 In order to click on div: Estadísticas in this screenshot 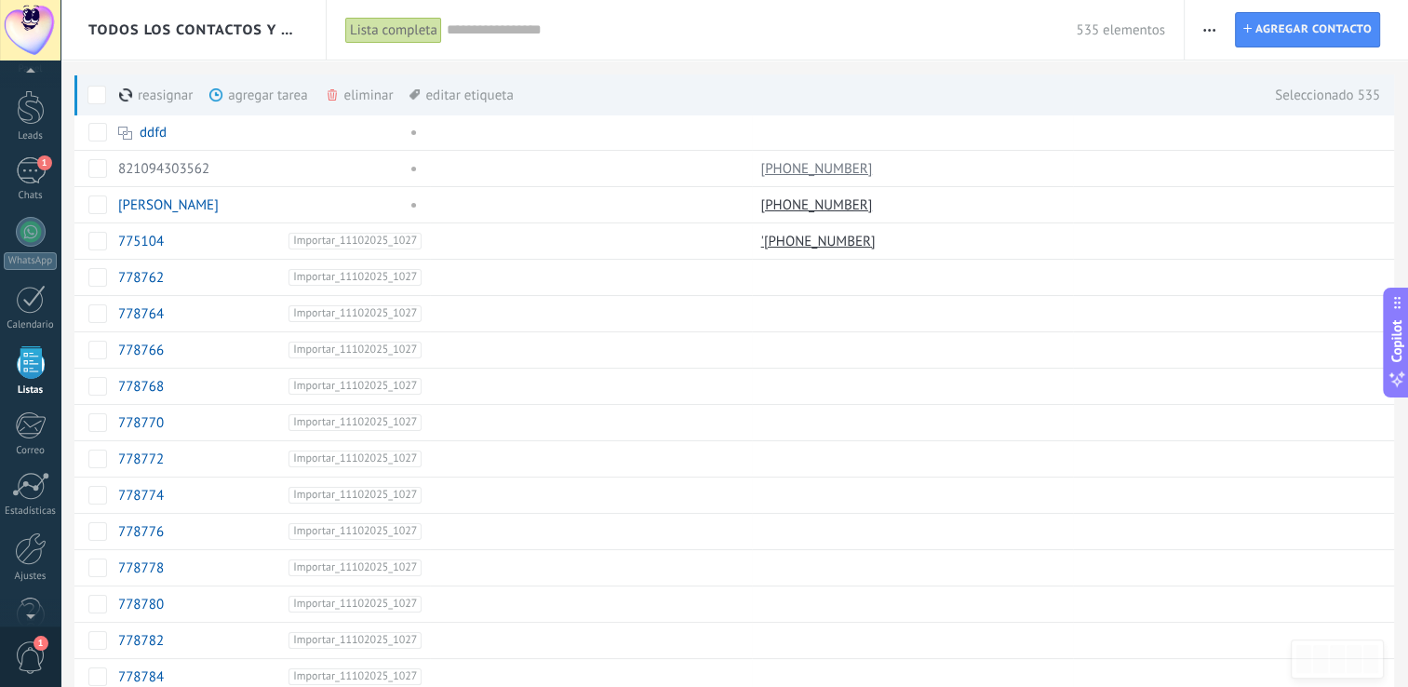, I will do `click(31, 511)`.